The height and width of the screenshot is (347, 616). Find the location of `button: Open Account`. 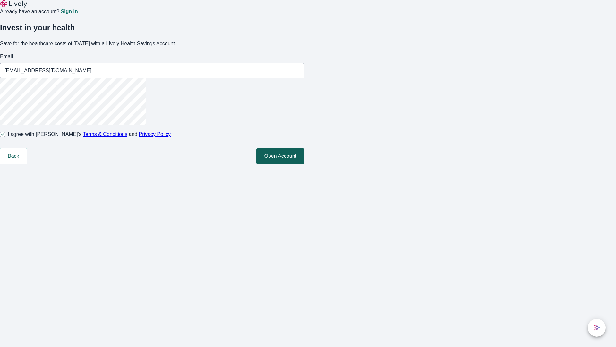

button: Open Account is located at coordinates (280, 156).